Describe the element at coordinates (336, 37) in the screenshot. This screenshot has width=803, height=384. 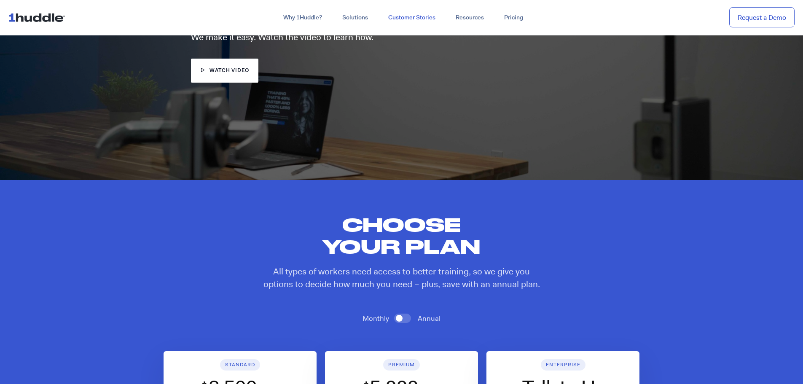
I see `p: We make it easy. Watch the video to learn how.` at that location.